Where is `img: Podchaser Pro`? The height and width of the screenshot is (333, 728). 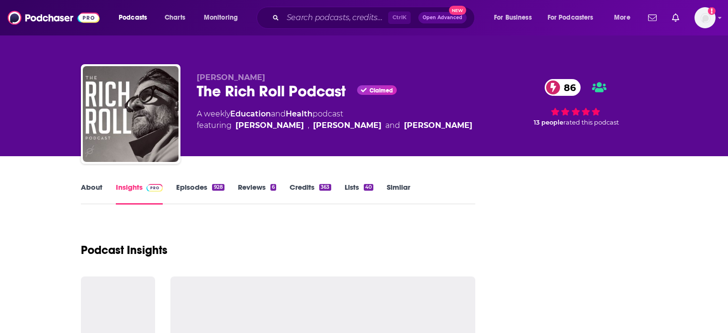 img: Podchaser Pro is located at coordinates (155, 188).